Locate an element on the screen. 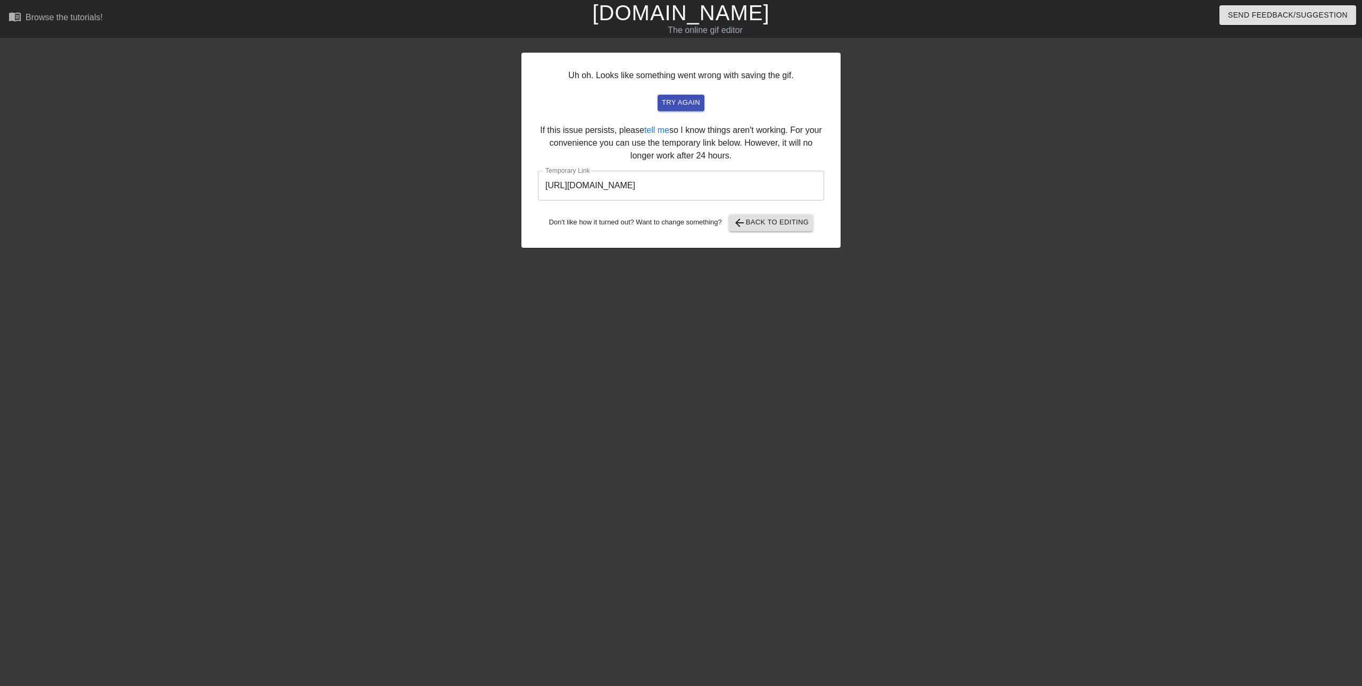  div: Uh oh. Looks like something went wrong with saving the gif. If this issue persists, please so I k... is located at coordinates (681, 150).